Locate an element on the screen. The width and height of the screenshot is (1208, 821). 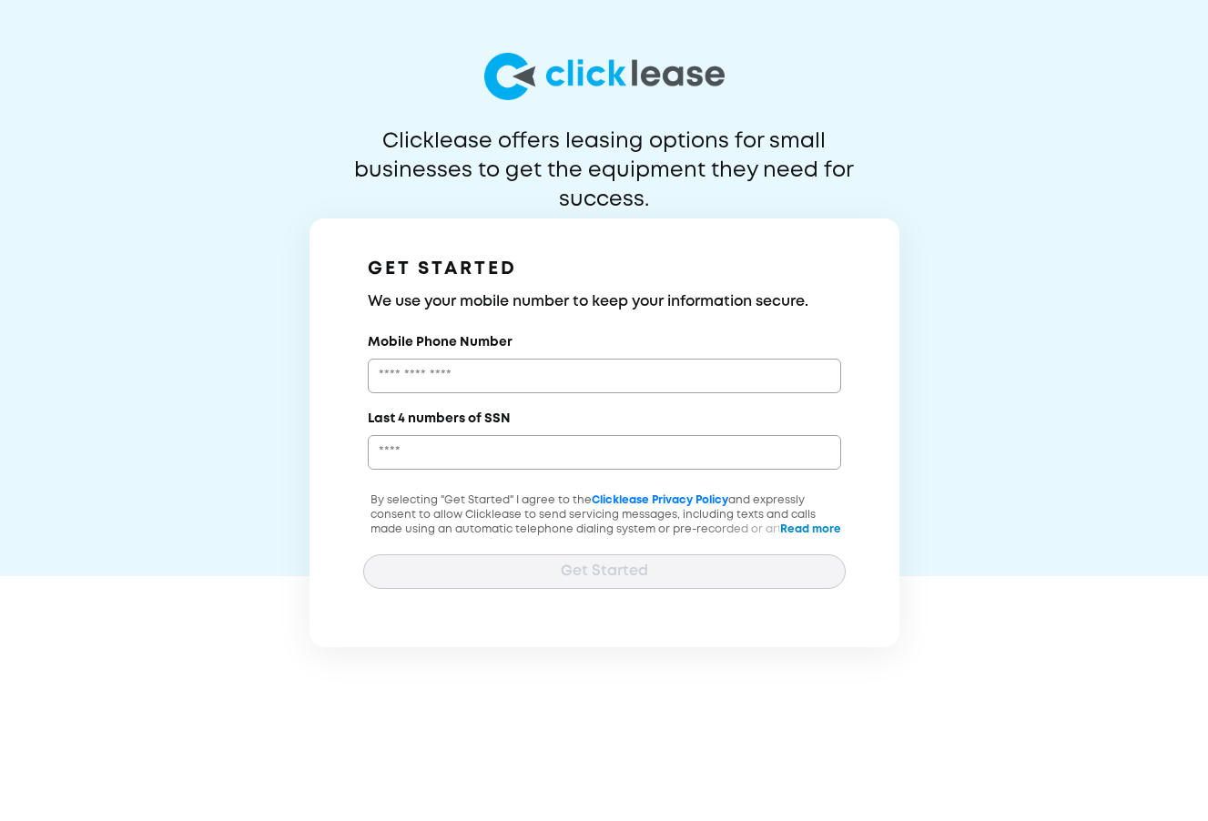
img: logo-larg is located at coordinates (605, 76).